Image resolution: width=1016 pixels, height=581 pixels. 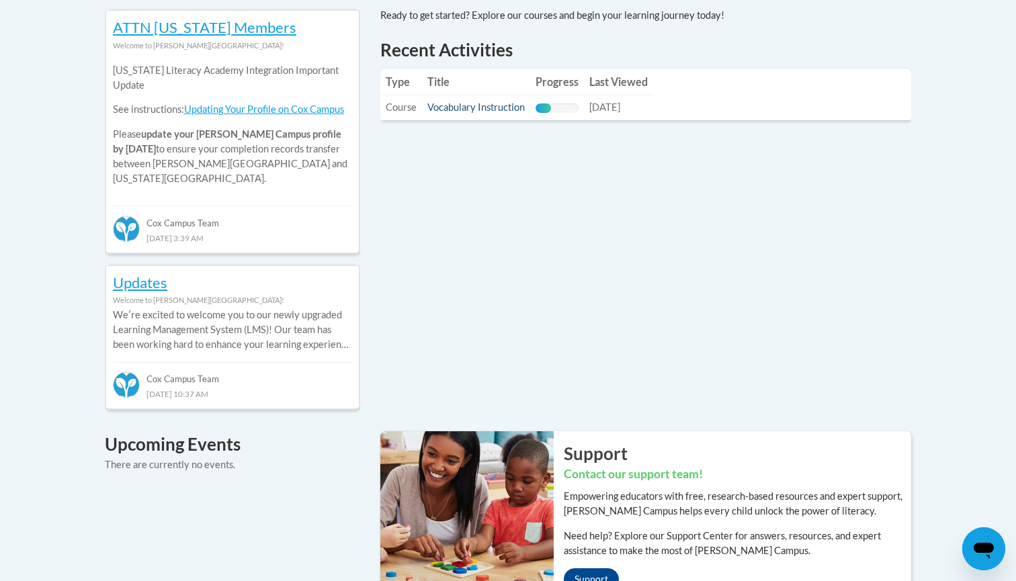 What do you see at coordinates (170, 464) in the screenshot?
I see `span: There are currently no events.` at bounding box center [170, 464].